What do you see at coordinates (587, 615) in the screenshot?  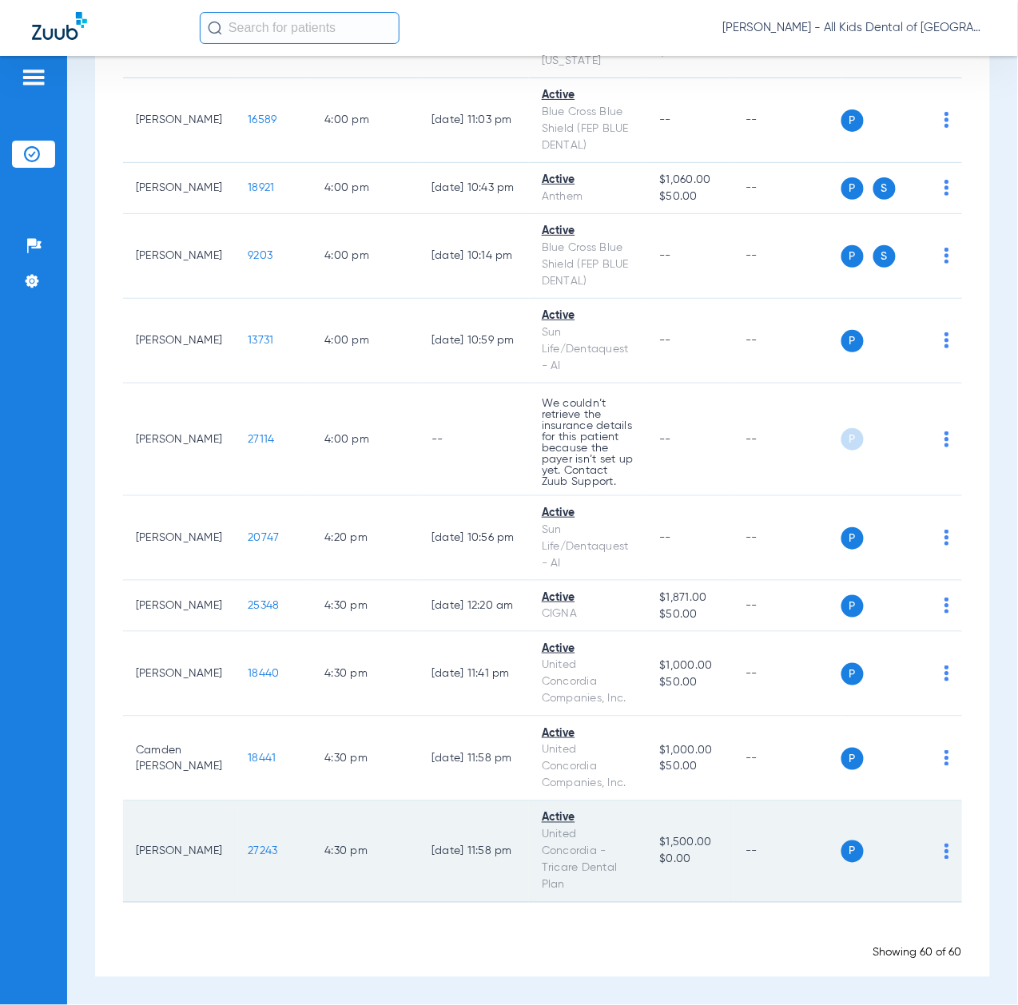 I see `div: CIGNA` at bounding box center [587, 615].